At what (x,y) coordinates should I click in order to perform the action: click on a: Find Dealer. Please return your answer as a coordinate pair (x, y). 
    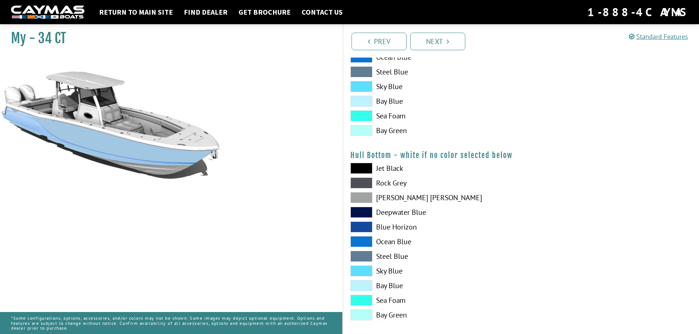
    Looking at the image, I should click on (206, 12).